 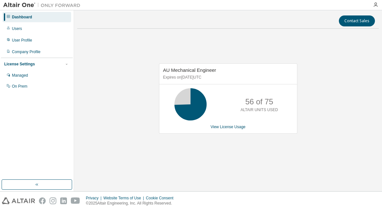 I want to click on img: linkedin.svg, so click(x=63, y=201).